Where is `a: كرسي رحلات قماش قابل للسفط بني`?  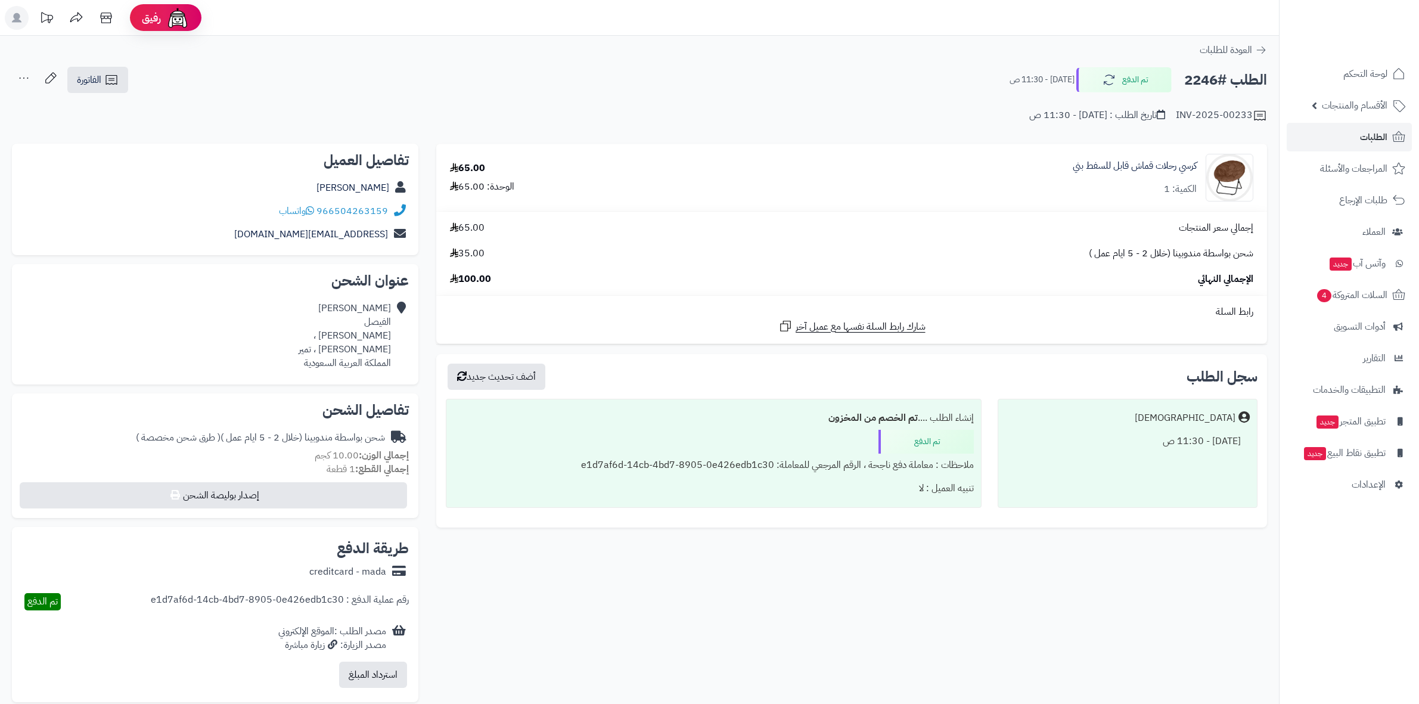 a: كرسي رحلات قماش قابل للسفط بني is located at coordinates (1135, 166).